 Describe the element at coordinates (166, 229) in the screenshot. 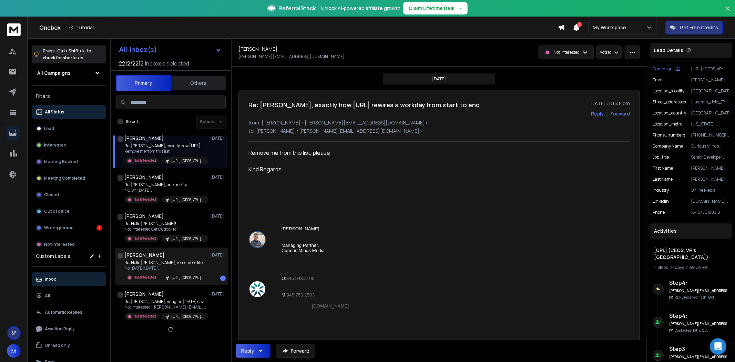

I see `p: Not interested Get Outlook for` at that location.